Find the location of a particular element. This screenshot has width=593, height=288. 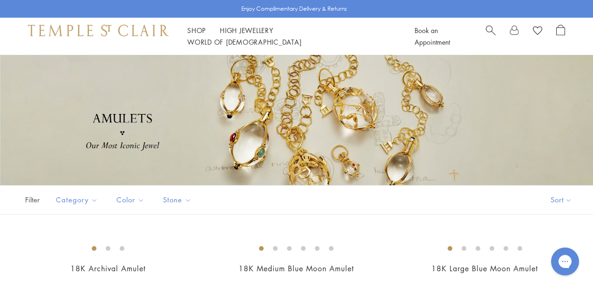

img: Temple St. Clair is located at coordinates (98, 30).